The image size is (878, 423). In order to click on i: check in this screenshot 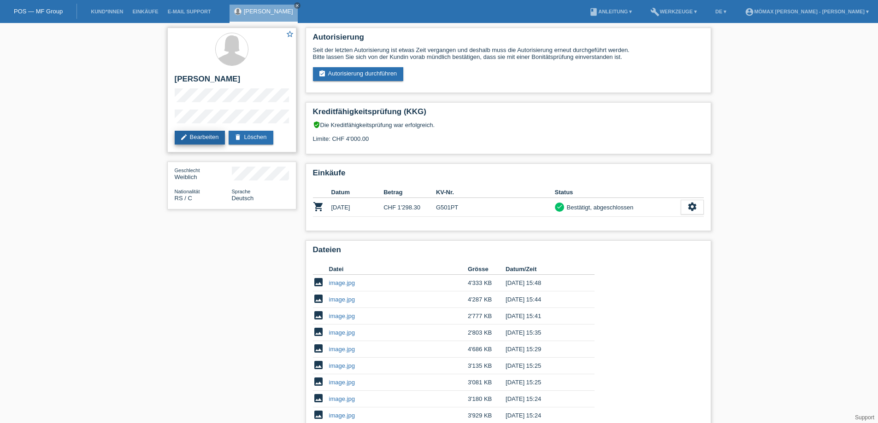, I will do `click(559, 207)`.